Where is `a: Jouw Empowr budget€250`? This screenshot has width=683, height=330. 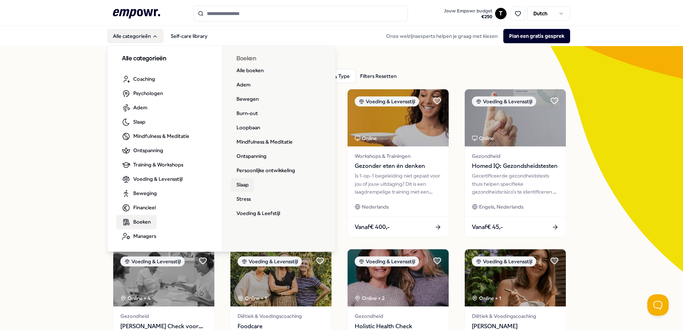 a: Jouw Empowr budget€250 is located at coordinates (468, 14).